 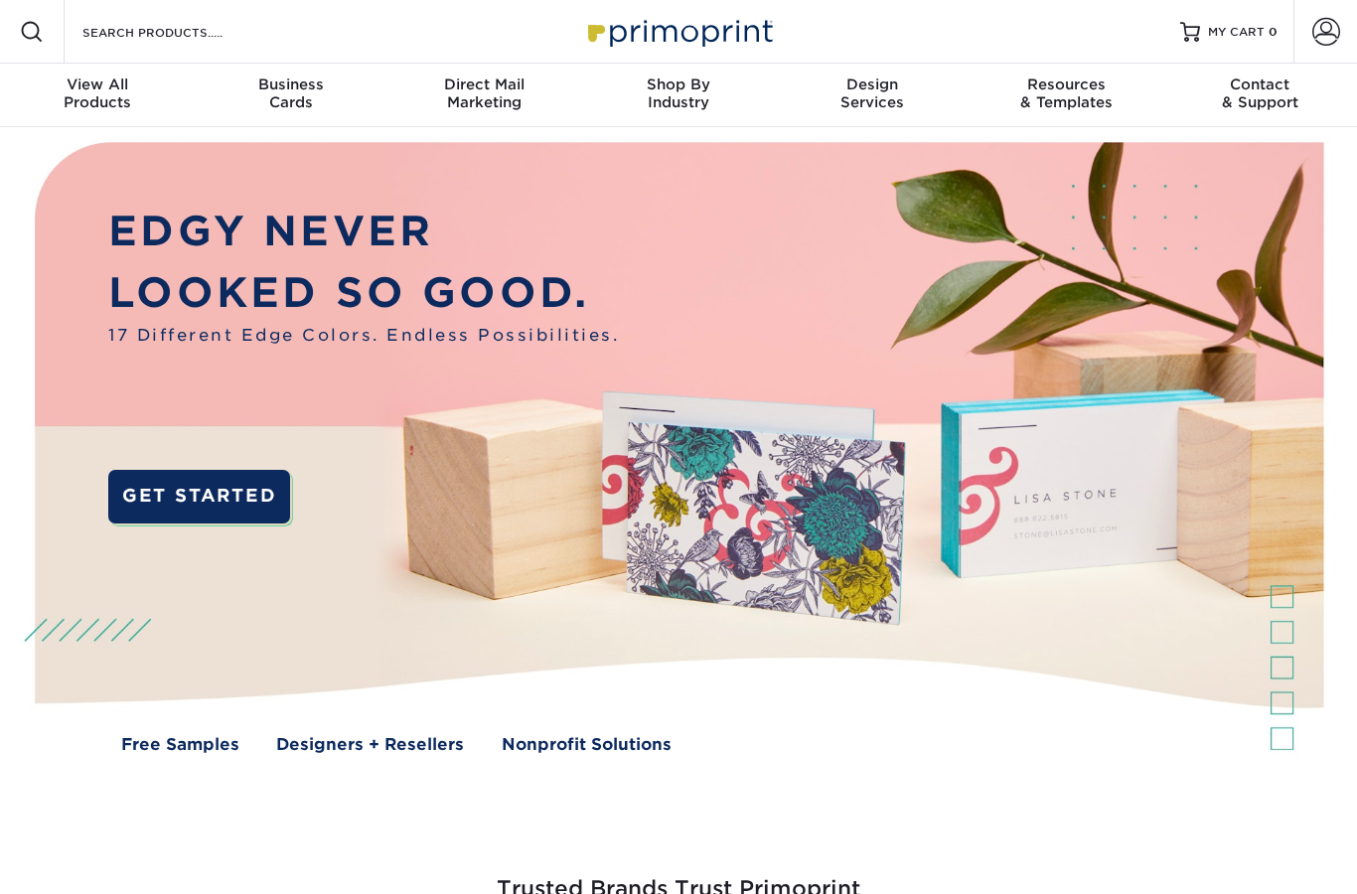 I want to click on img: Primoprint, so click(x=678, y=31).